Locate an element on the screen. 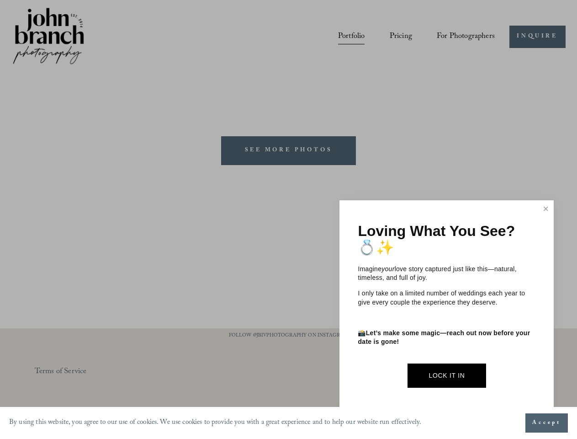  p: Imagine love story captured just like this—natural, timeless, and full of joy. is located at coordinates (446, 273).